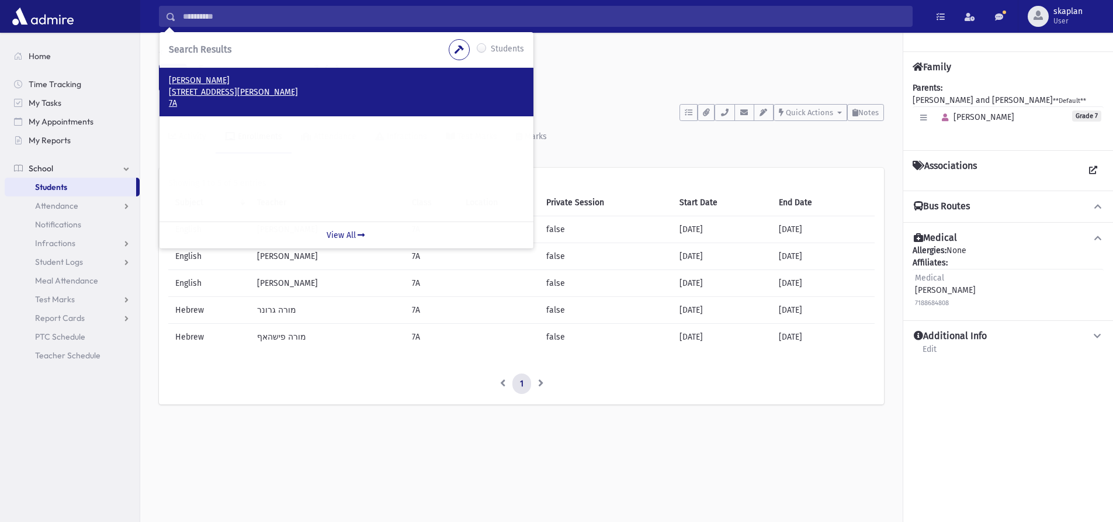 This screenshot has height=522, width=1113. Describe the element at coordinates (1008, 278) in the screenshot. I see `div: None` at that location.